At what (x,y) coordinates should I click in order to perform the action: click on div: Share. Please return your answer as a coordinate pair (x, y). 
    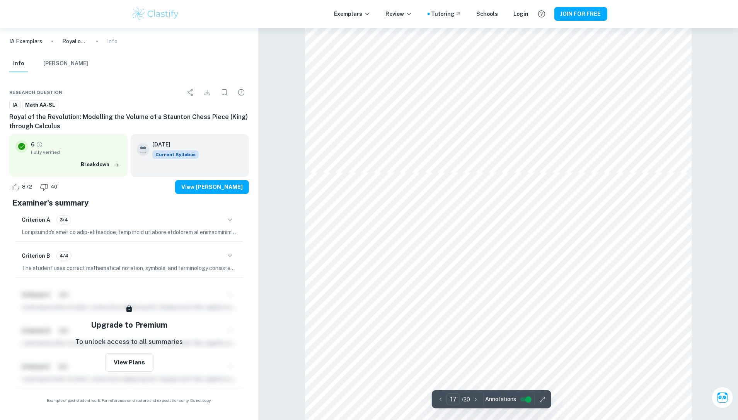
    Looking at the image, I should click on (190, 92).